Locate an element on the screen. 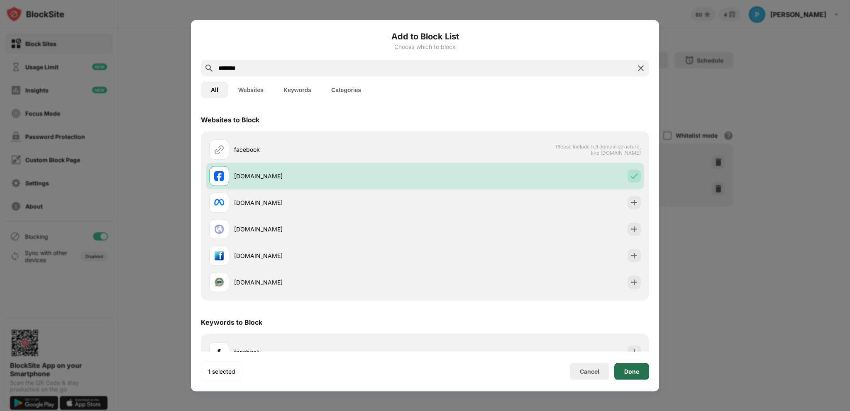  div: Keywords to Block is located at coordinates (232, 322).